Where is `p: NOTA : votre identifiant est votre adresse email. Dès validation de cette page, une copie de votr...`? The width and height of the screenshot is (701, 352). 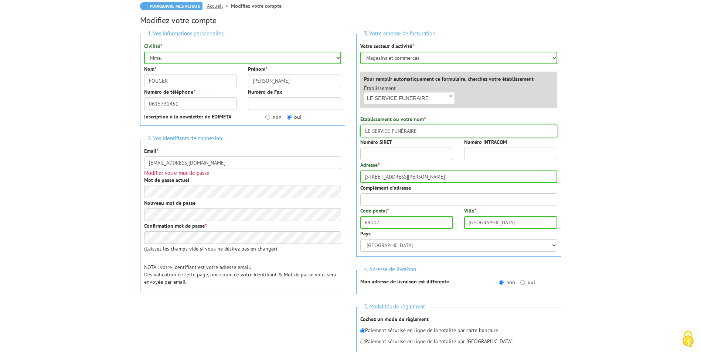 p: NOTA : votre identifiant est votre adresse email. Dès validation de cette page, une copie de votr... is located at coordinates (242, 275).